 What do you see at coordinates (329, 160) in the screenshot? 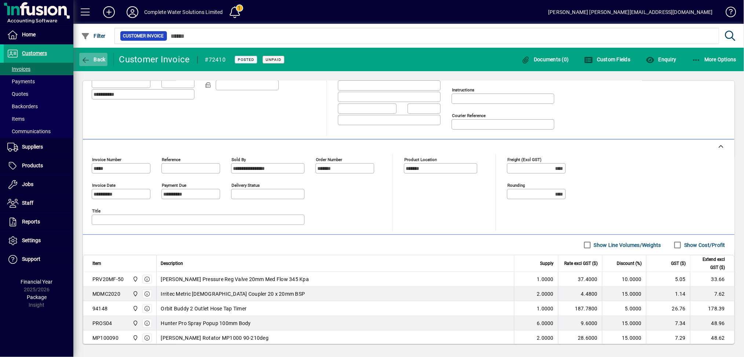
I see `mat-label: Order number` at bounding box center [329, 160].